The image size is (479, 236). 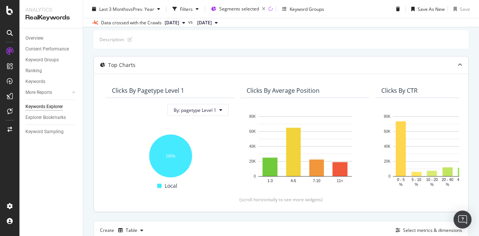 What do you see at coordinates (114, 9) in the screenshot?
I see `span: Last 3 Months` at bounding box center [114, 9].